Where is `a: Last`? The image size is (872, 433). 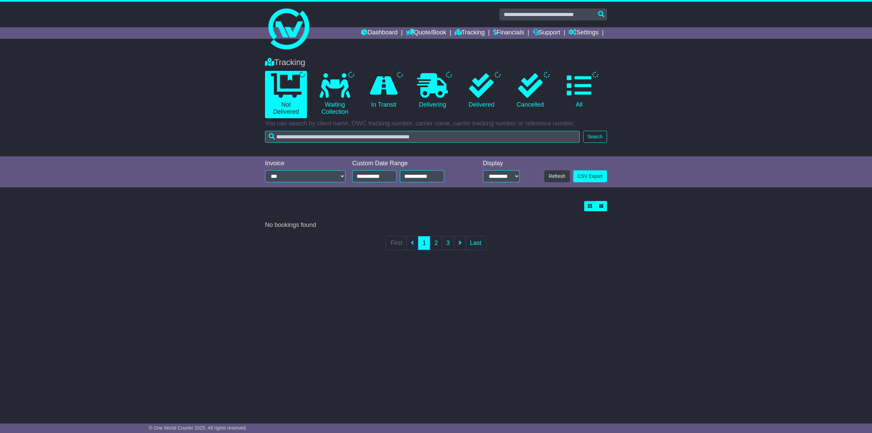
a: Last is located at coordinates (476, 243).